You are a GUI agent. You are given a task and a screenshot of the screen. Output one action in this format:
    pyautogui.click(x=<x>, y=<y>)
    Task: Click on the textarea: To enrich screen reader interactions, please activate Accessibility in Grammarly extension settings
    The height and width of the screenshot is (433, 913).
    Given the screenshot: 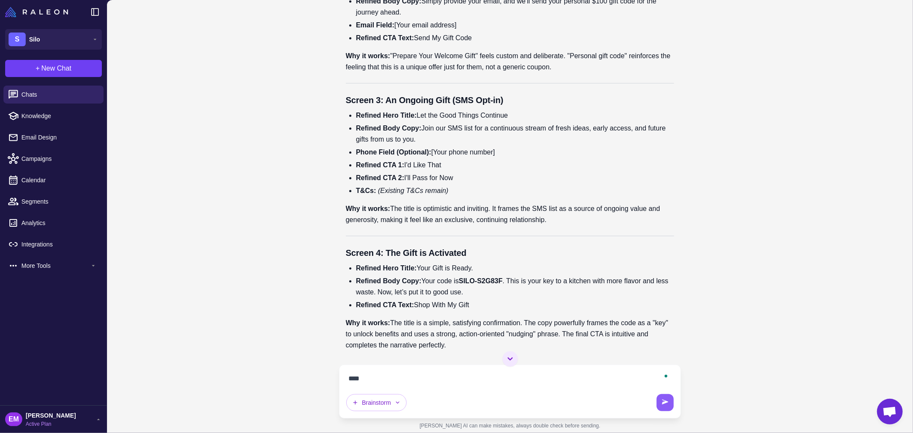 What is the action you would take?
    pyautogui.click(x=510, y=379)
    